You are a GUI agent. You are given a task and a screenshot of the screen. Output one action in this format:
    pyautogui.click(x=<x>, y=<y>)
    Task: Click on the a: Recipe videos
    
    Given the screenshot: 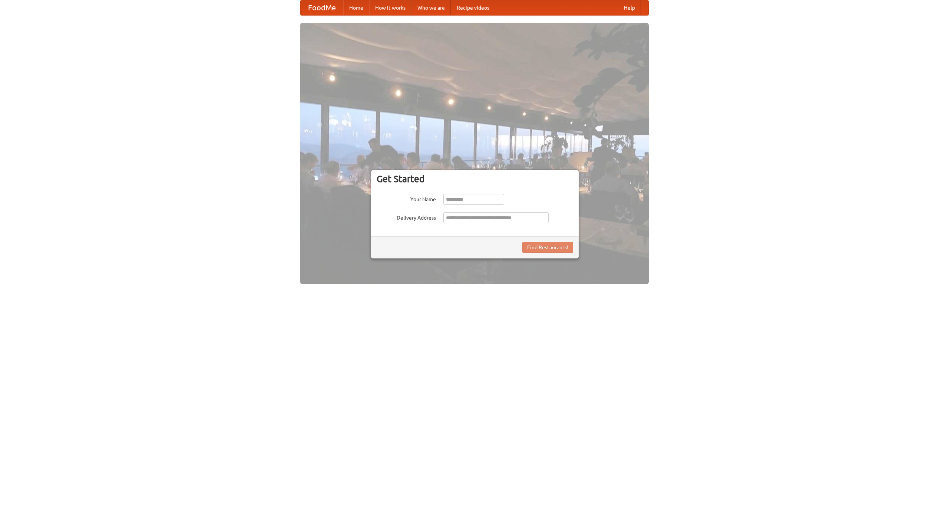 What is the action you would take?
    pyautogui.click(x=473, y=8)
    